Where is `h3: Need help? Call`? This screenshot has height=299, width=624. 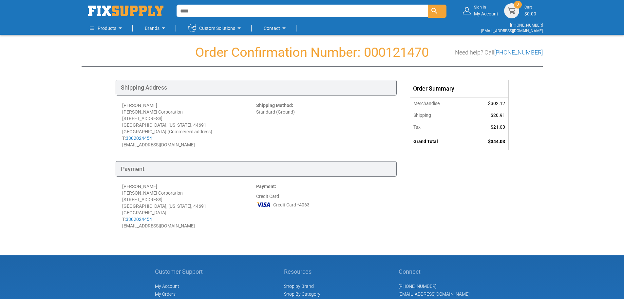 h3: Need help? Call is located at coordinates (499, 52).